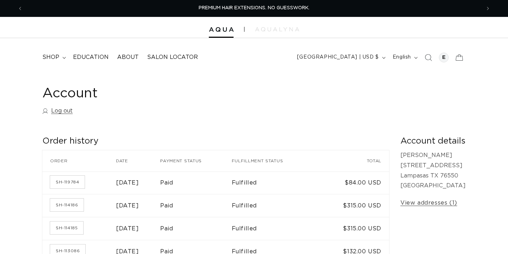 The image size is (508, 254). What do you see at coordinates (128, 57) in the screenshot?
I see `span: About` at bounding box center [128, 57].